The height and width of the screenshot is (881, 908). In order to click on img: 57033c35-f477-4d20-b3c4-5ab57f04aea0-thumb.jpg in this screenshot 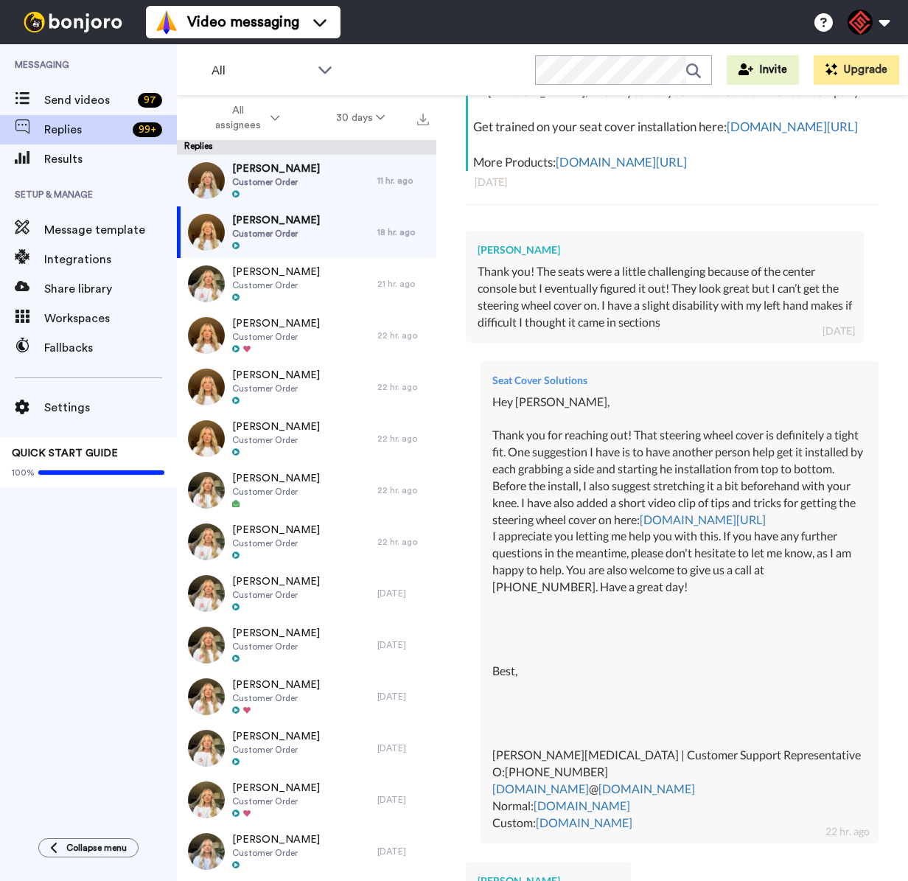, I will do `click(206, 542)`.